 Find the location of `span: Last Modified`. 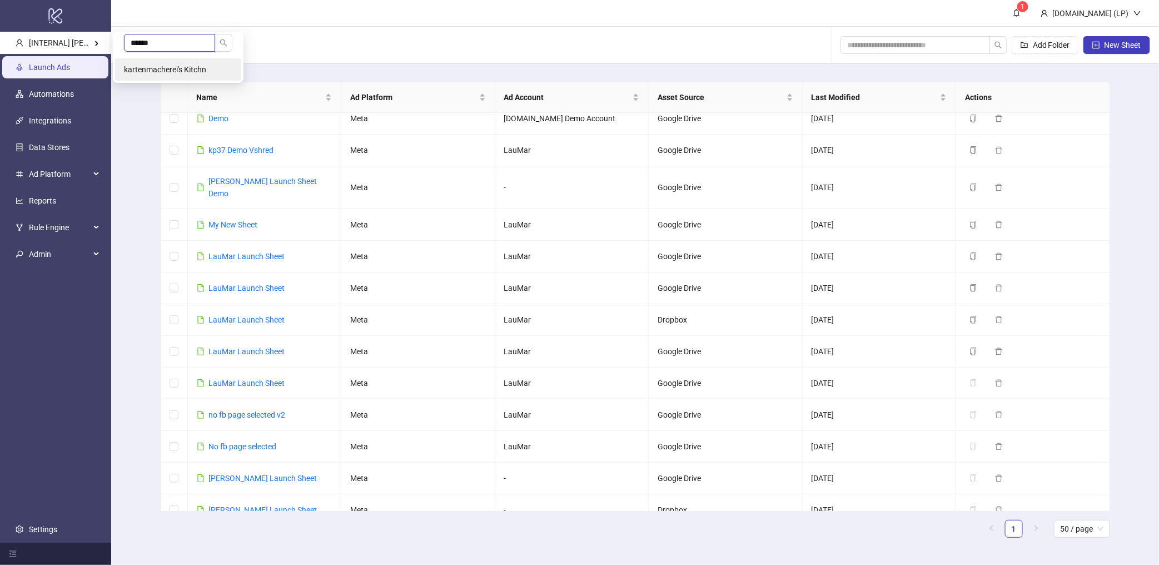

span: Last Modified is located at coordinates (875, 97).